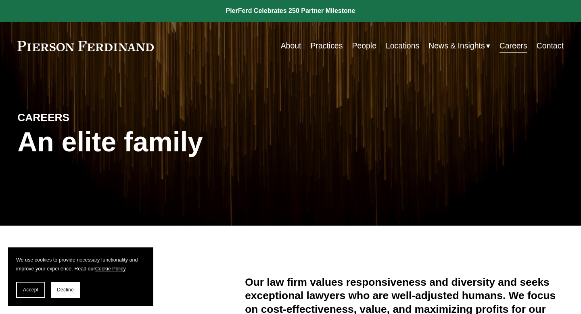 Image resolution: width=581 pixels, height=314 pixels. Describe the element at coordinates (291, 46) in the screenshot. I see `a: About` at that location.